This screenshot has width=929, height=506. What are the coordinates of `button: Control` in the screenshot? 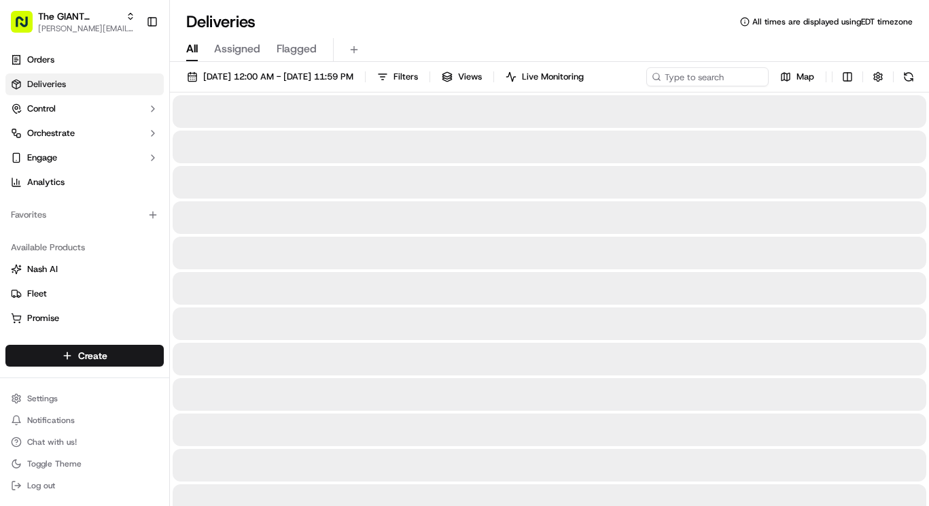 It's located at (84, 109).